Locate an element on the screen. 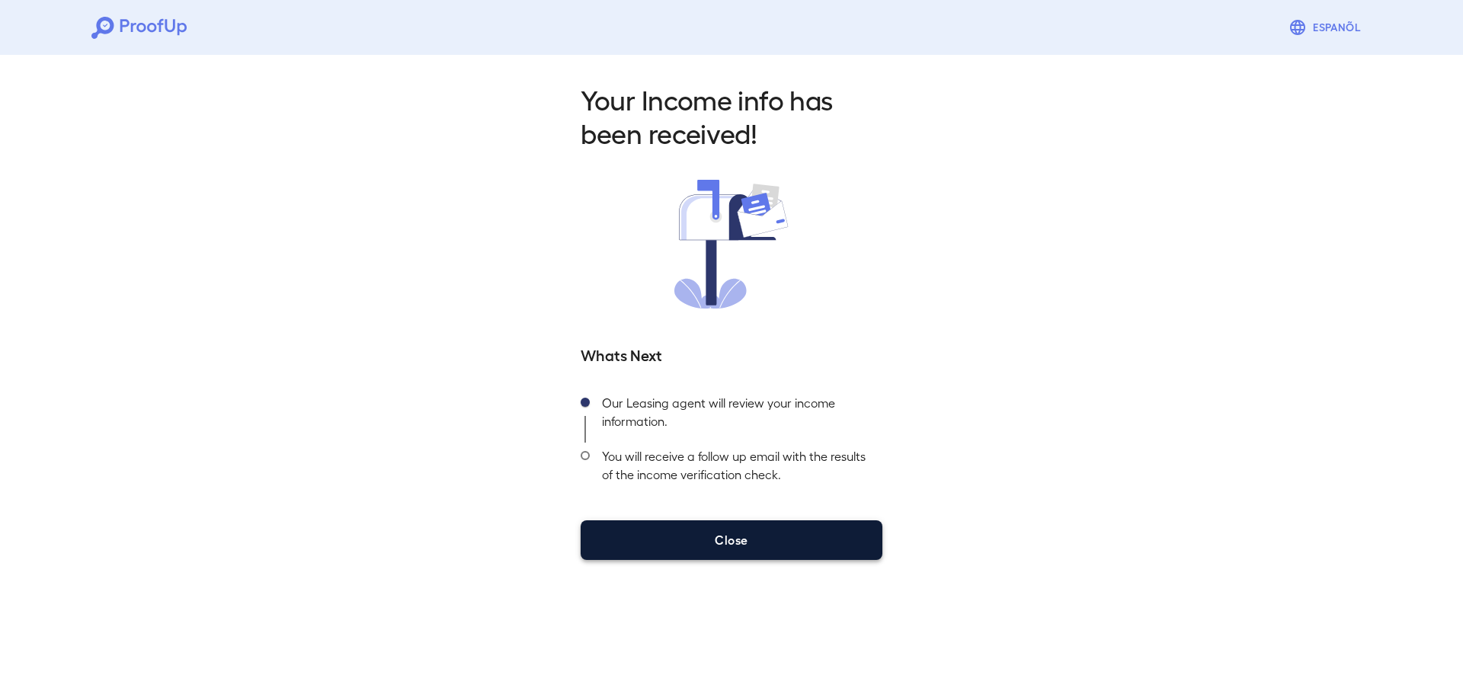  img: received.svg is located at coordinates (732, 244).